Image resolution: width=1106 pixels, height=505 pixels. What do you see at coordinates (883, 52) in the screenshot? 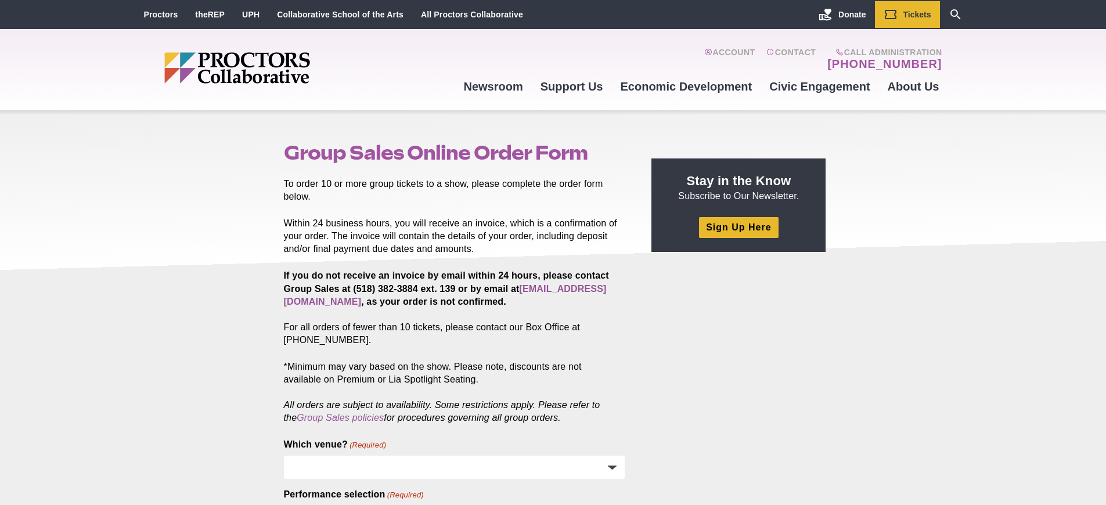
I see `span: Call Administration` at bounding box center [883, 52].